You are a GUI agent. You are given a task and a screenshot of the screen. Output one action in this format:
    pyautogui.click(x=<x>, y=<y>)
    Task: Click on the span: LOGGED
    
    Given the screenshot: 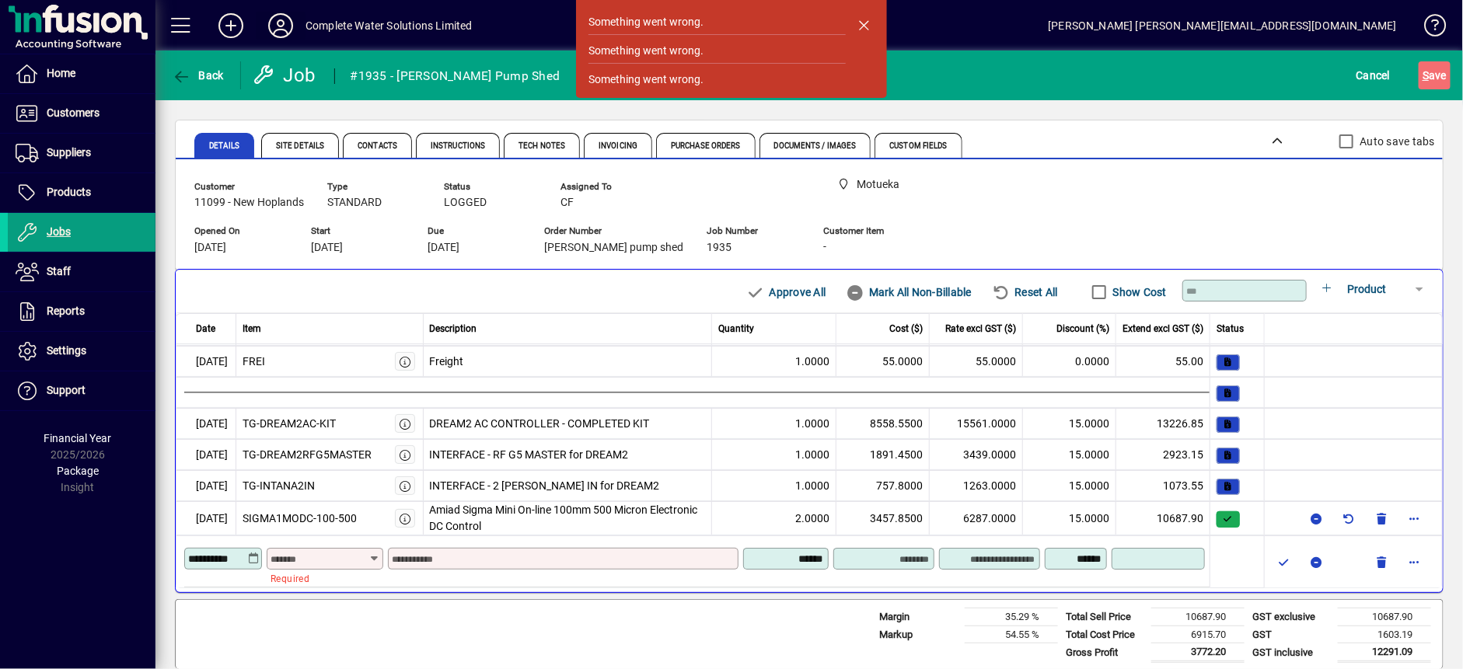 What is the action you would take?
    pyautogui.click(x=465, y=203)
    